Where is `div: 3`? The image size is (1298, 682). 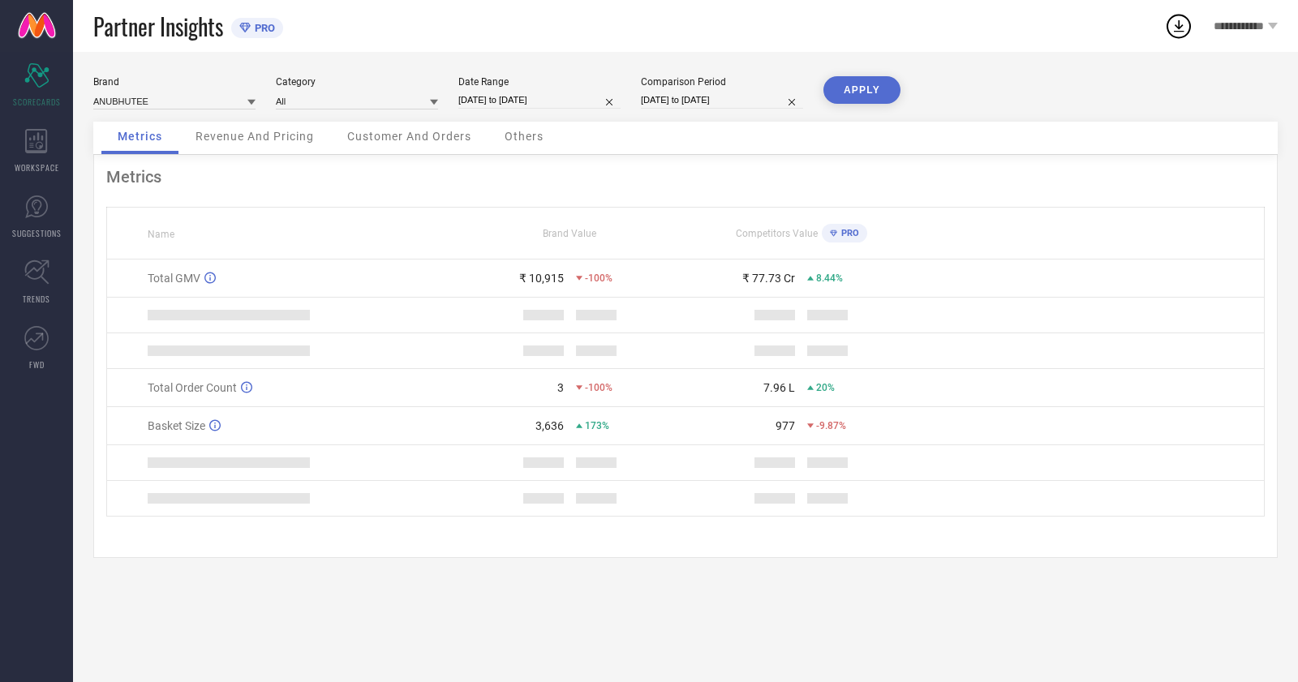 div: 3 is located at coordinates (560, 388).